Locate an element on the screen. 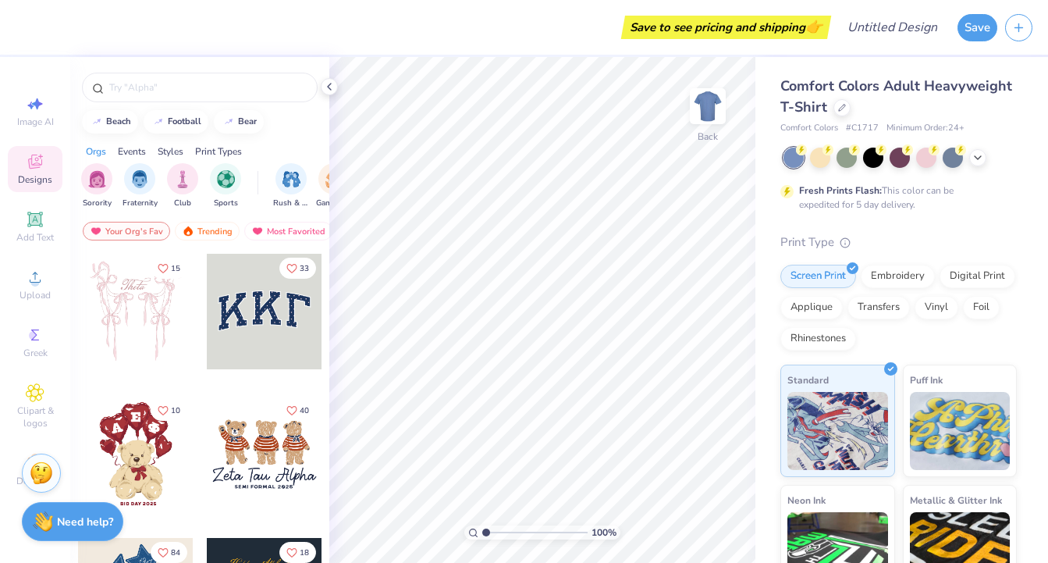 The width and height of the screenshot is (1048, 563). img: Sorority Image is located at coordinates (97, 179).